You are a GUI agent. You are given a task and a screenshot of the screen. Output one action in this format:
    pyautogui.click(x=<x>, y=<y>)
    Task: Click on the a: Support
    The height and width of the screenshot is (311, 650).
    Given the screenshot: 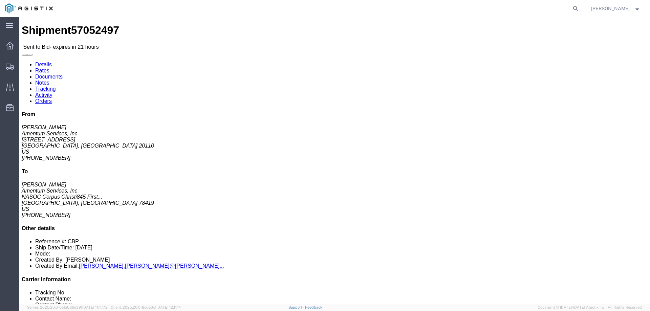 What is the action you would take?
    pyautogui.click(x=297, y=307)
    